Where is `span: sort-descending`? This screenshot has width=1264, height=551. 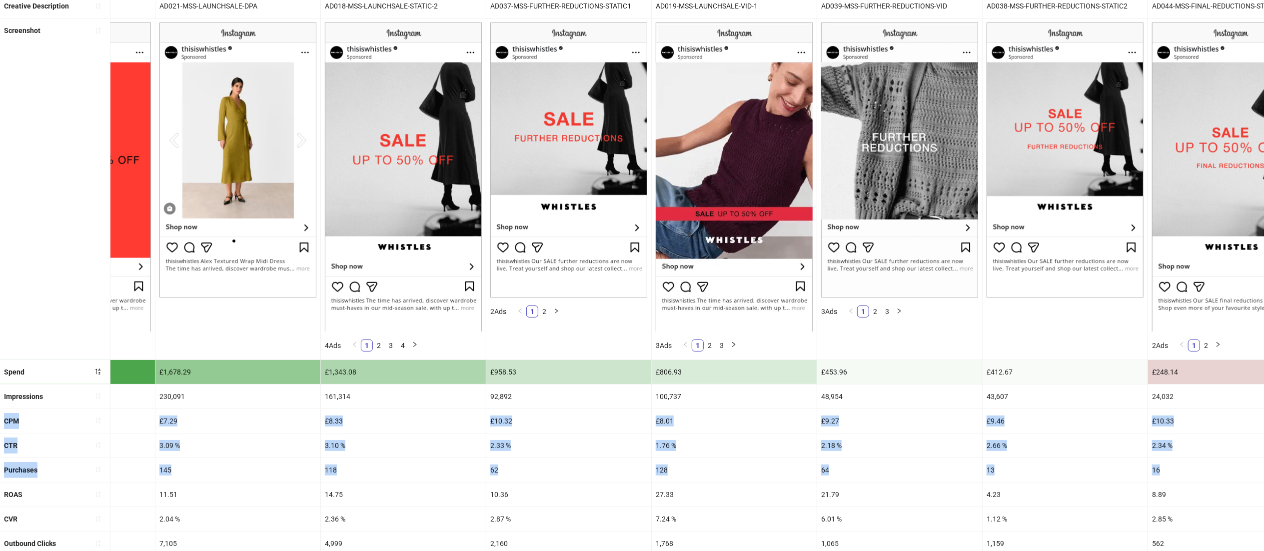 span: sort-descending is located at coordinates (98, 371).